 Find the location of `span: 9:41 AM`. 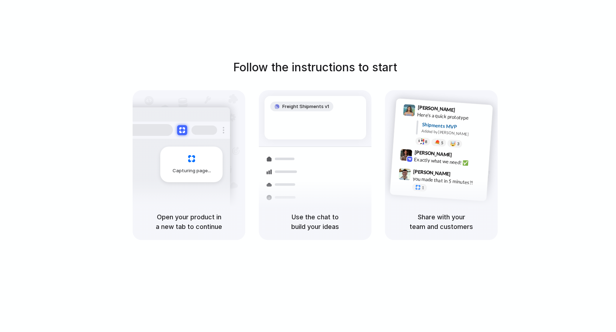

span: 9:41 AM is located at coordinates (465, 111).